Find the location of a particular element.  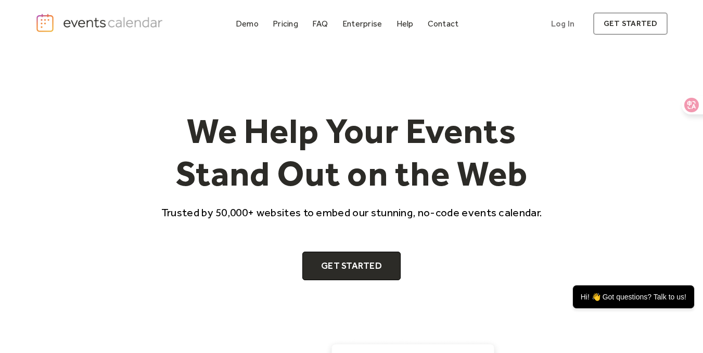

a: Get Started is located at coordinates (351, 266).